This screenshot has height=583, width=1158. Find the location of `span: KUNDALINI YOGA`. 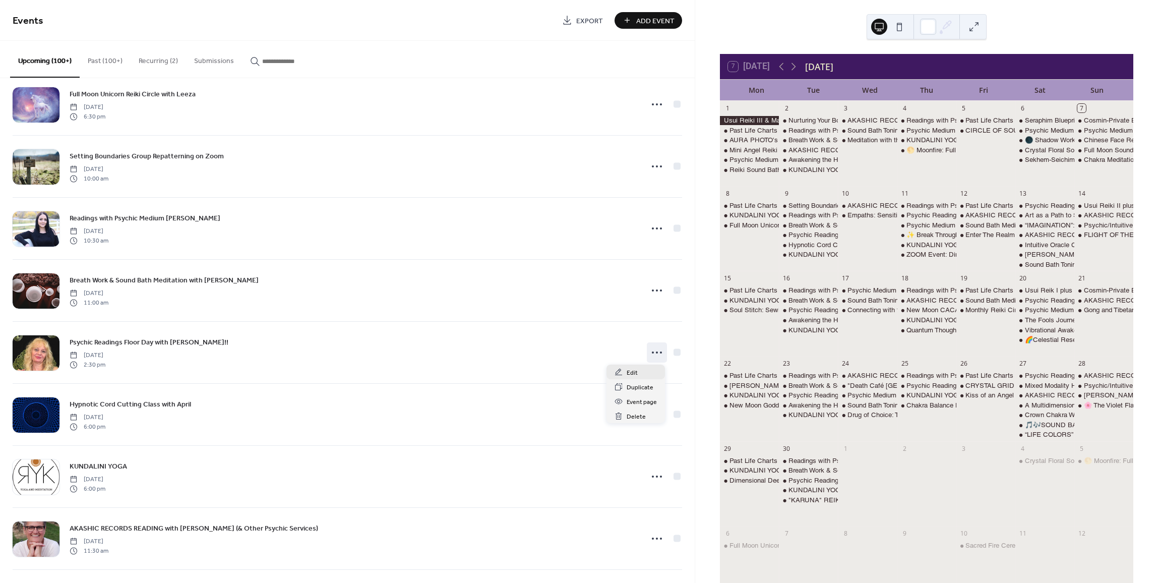

span: KUNDALINI YOGA is located at coordinates (98, 466).